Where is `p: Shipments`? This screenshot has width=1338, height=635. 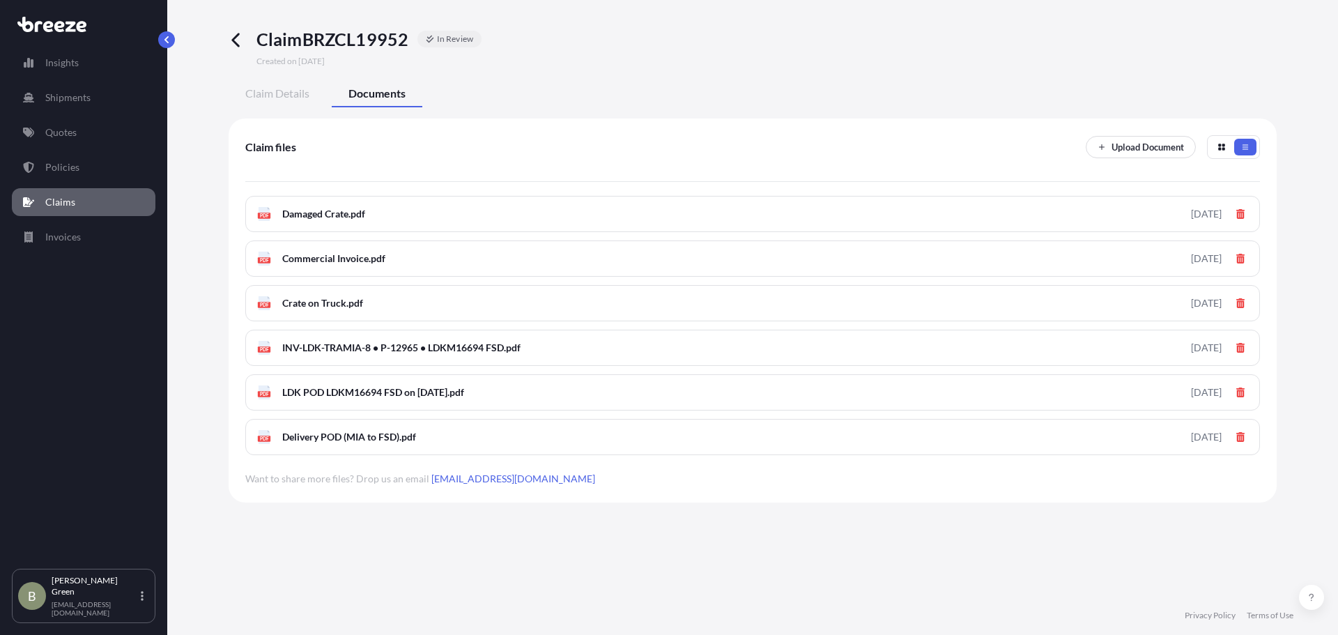
p: Shipments is located at coordinates (68, 98).